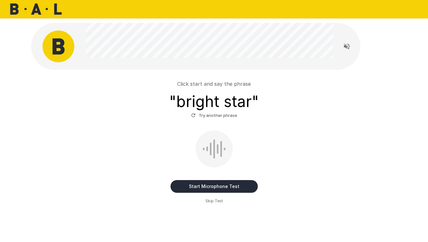  What do you see at coordinates (214, 102) in the screenshot?
I see `h3: " bright star "` at bounding box center [214, 102].